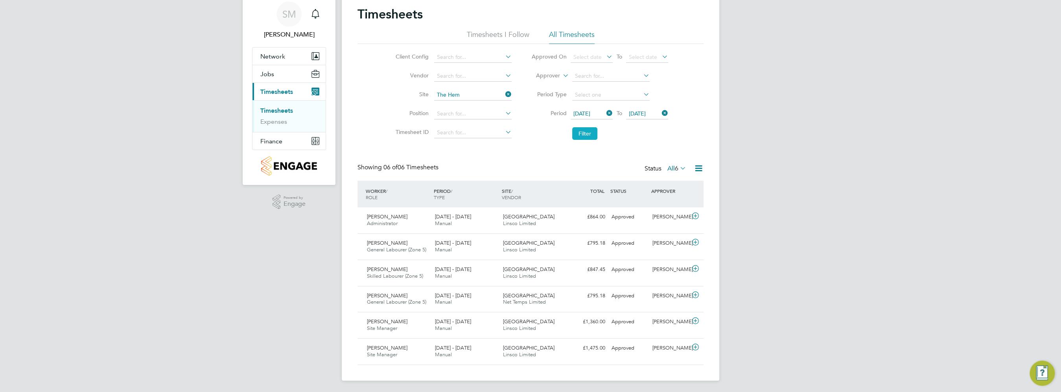 Image resolution: width=1061 pixels, height=392 pixels. What do you see at coordinates (289, 92) in the screenshot?
I see `button: Timesheets` at bounding box center [289, 92].